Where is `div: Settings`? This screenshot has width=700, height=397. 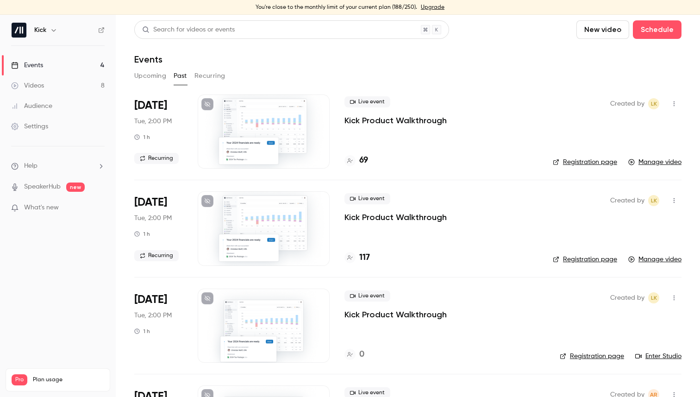 div: Settings is located at coordinates (30, 126).